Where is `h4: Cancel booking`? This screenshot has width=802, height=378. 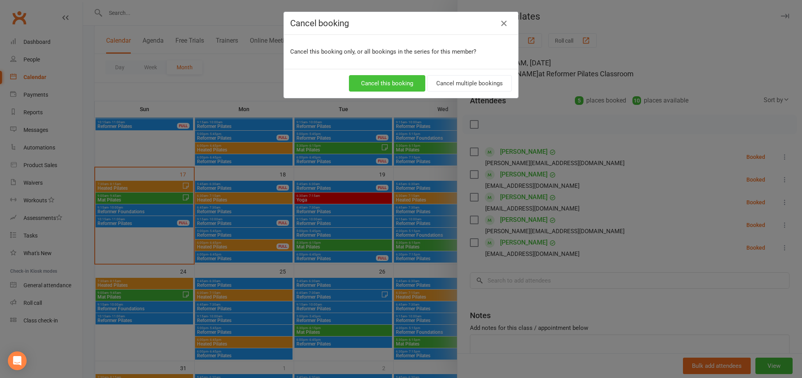 h4: Cancel booking is located at coordinates (401, 23).